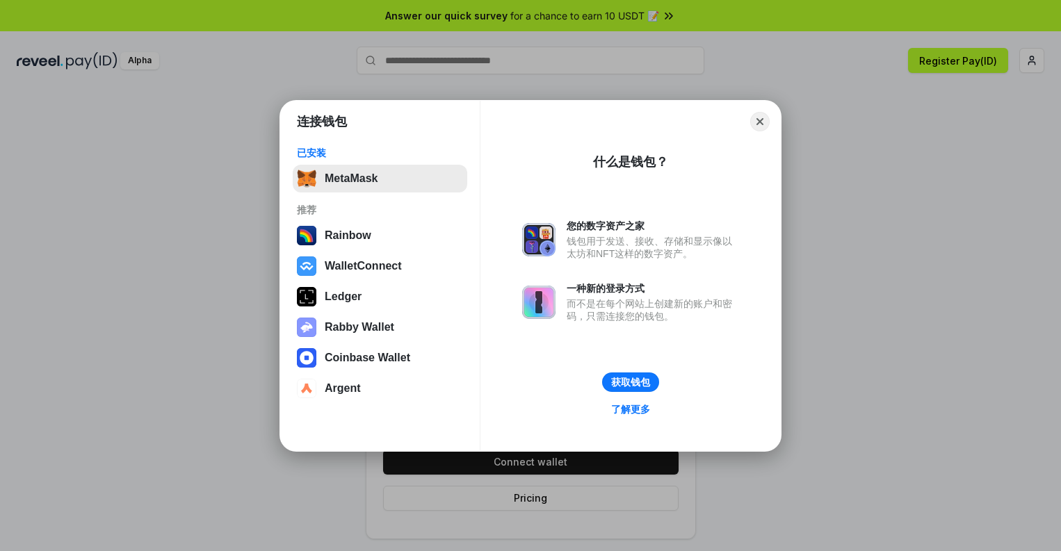  I want to click on div: 钱包用于发送、接收、存储和显示像以太坊和NFT这样的数字资产。, so click(653, 248).